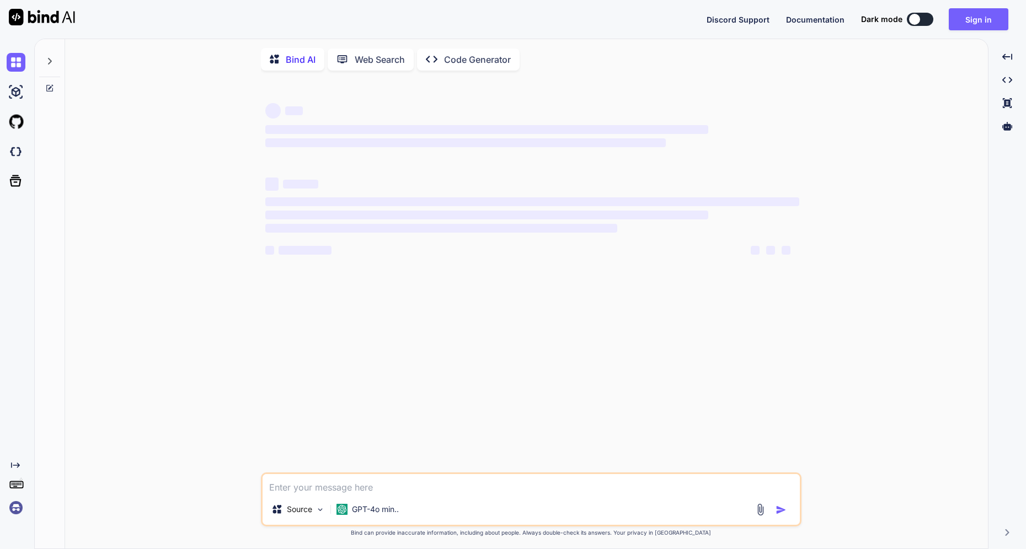 The image size is (1026, 549). I want to click on p: Bind can provide inaccurate information, including about people. Always double-check its answers...., so click(531, 533).